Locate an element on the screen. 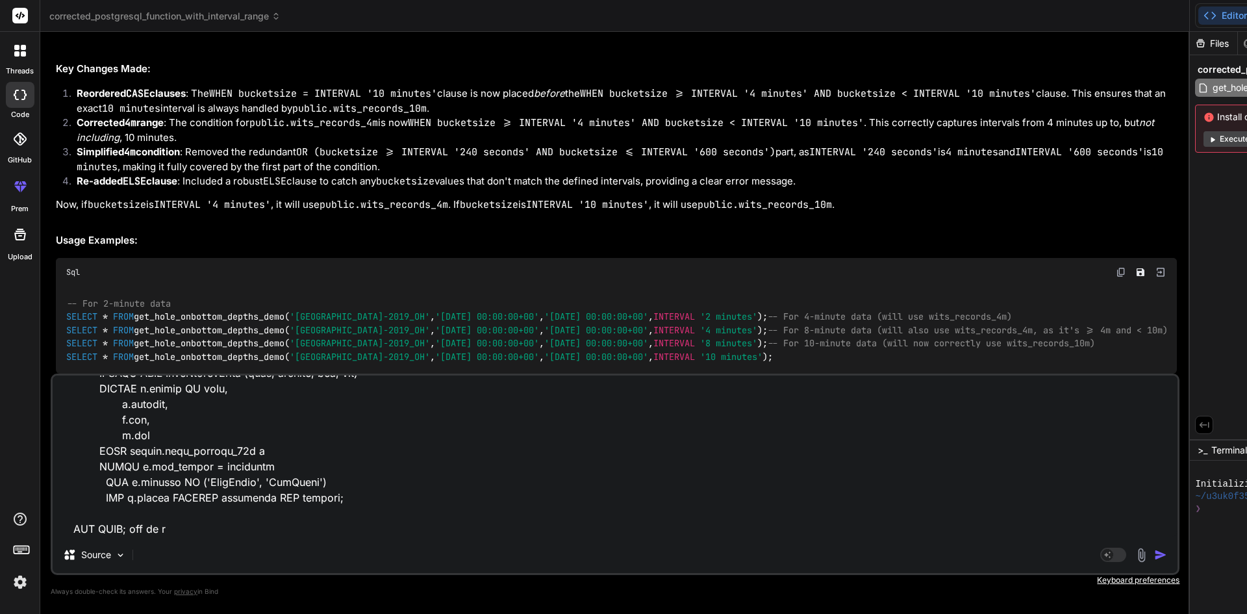  img: Open in Browser is located at coordinates (1161, 272).